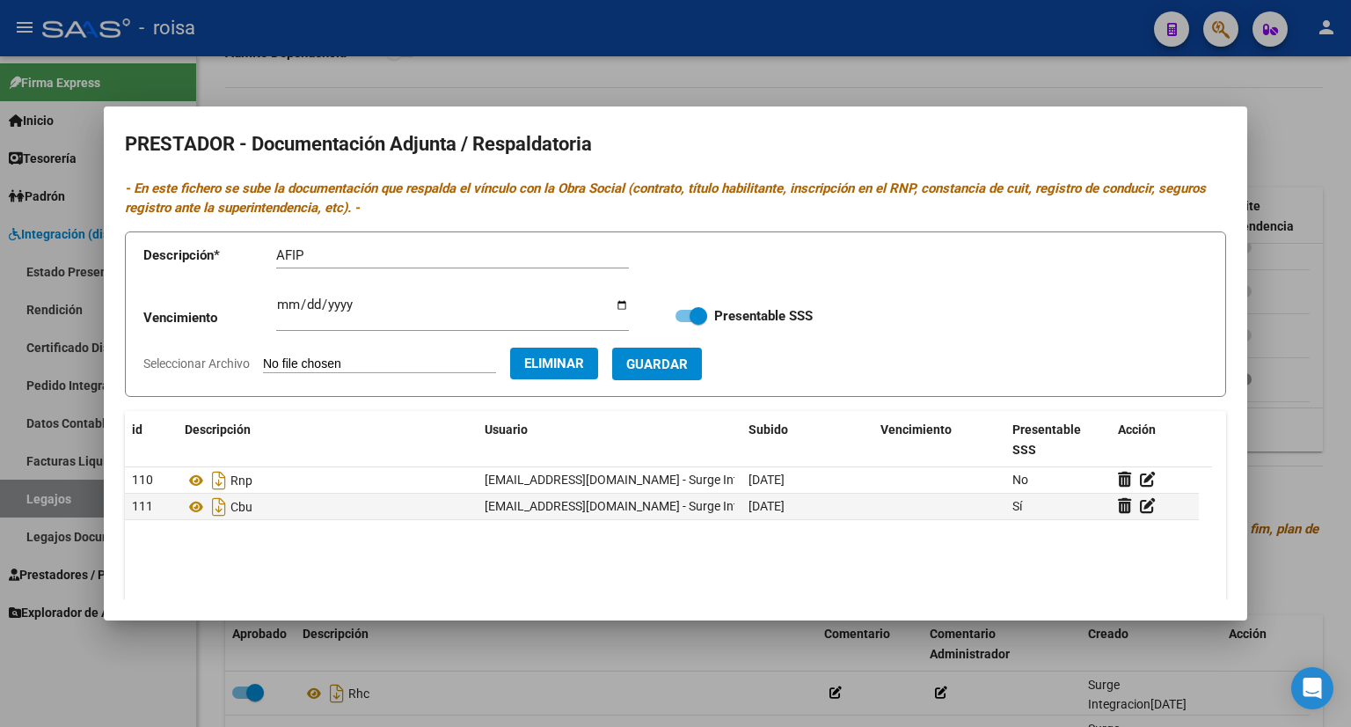  What do you see at coordinates (554, 363) in the screenshot?
I see `button: Eliminar` at bounding box center [554, 363].